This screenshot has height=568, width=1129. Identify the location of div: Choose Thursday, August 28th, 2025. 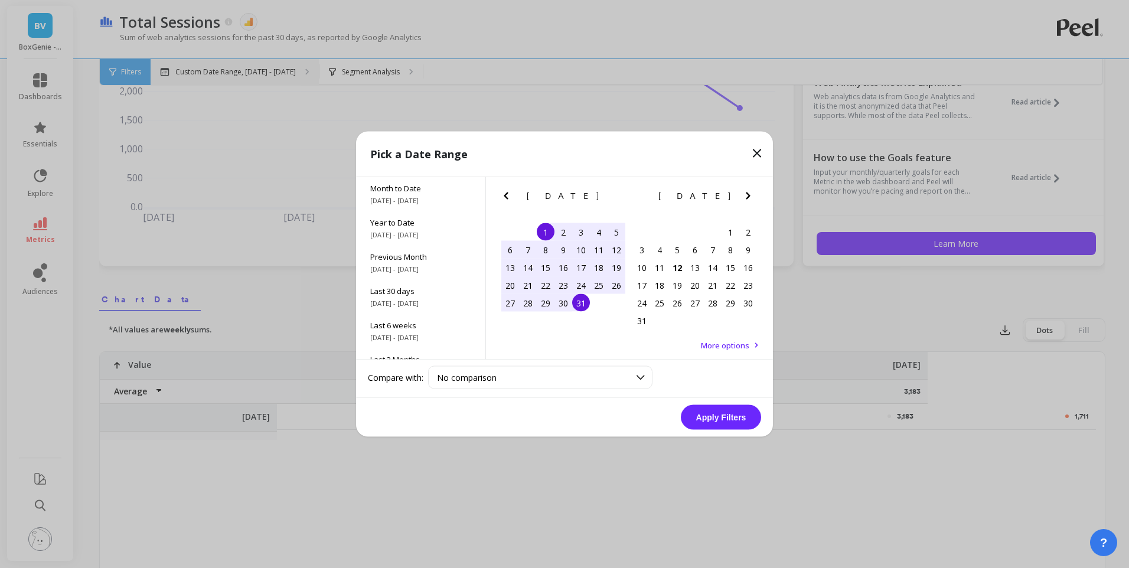
(713, 303).